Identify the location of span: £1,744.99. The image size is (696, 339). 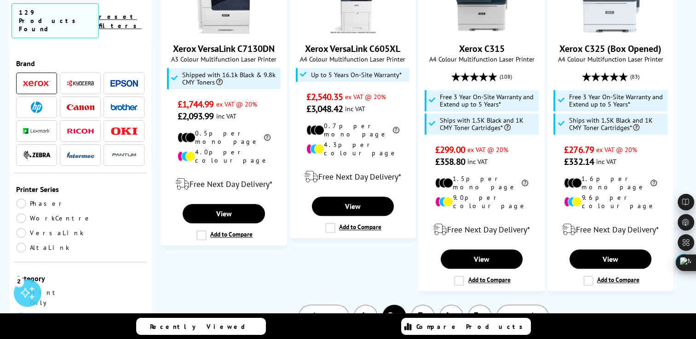
(195, 104).